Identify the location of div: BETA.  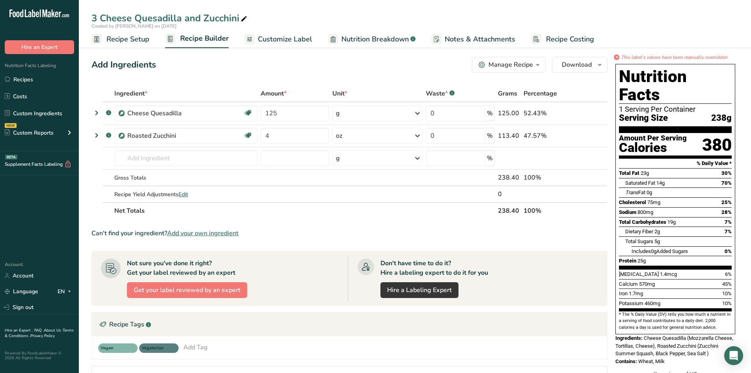
(11, 157).